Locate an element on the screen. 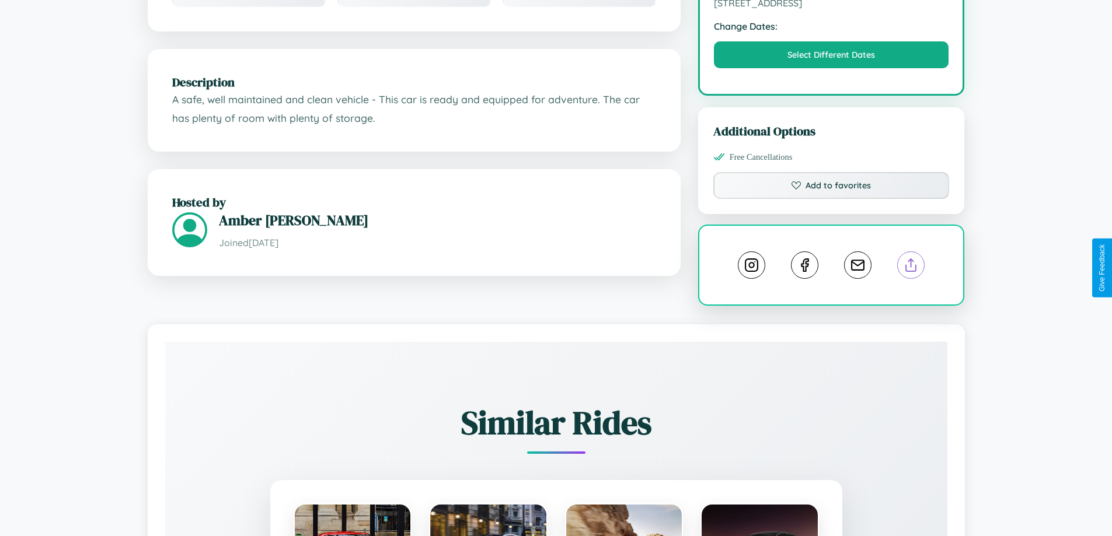  h2: Similar Rides is located at coordinates (556, 423).